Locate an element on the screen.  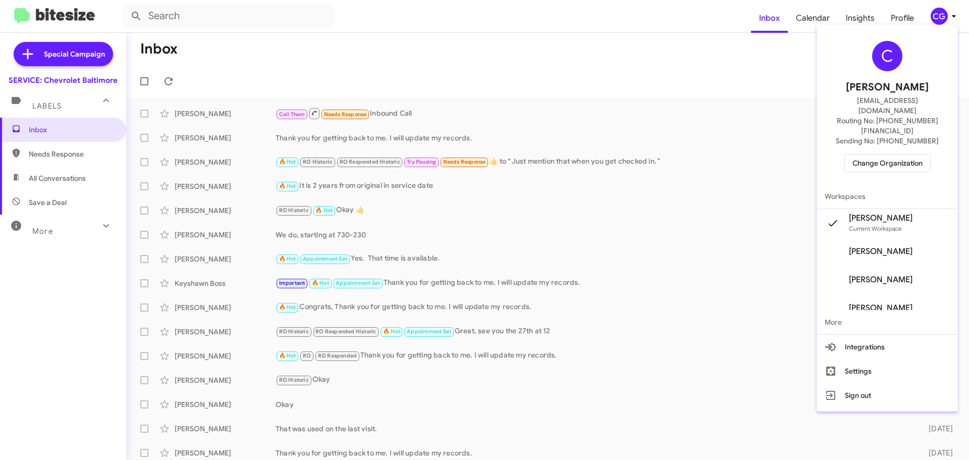
button: Integrations is located at coordinates (887, 347).